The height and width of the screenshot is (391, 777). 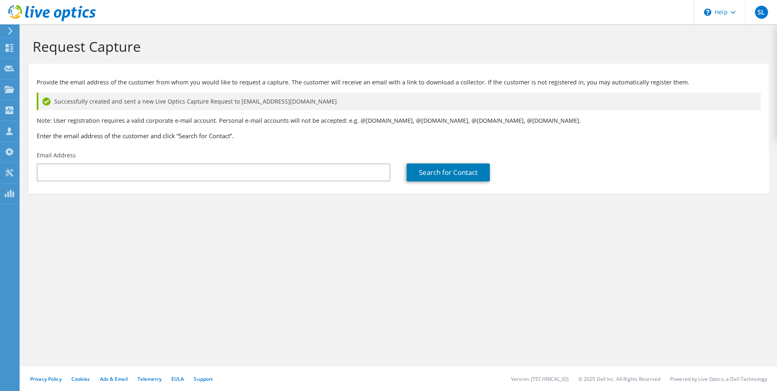 I want to click on h3: Enter the email address of the customer and click “Search for Contact”., so click(x=398, y=136).